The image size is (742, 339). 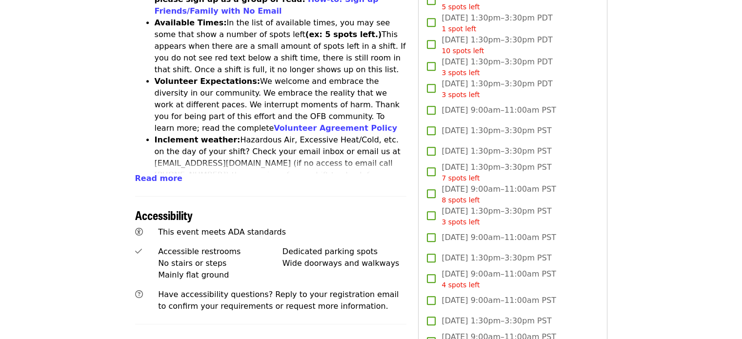 I want to click on span: 7 spots left, so click(x=460, y=178).